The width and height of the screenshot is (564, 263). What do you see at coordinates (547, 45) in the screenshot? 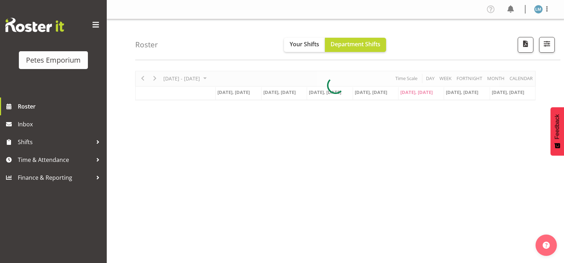
I see `button: Filter Shifts` at bounding box center [547, 45].